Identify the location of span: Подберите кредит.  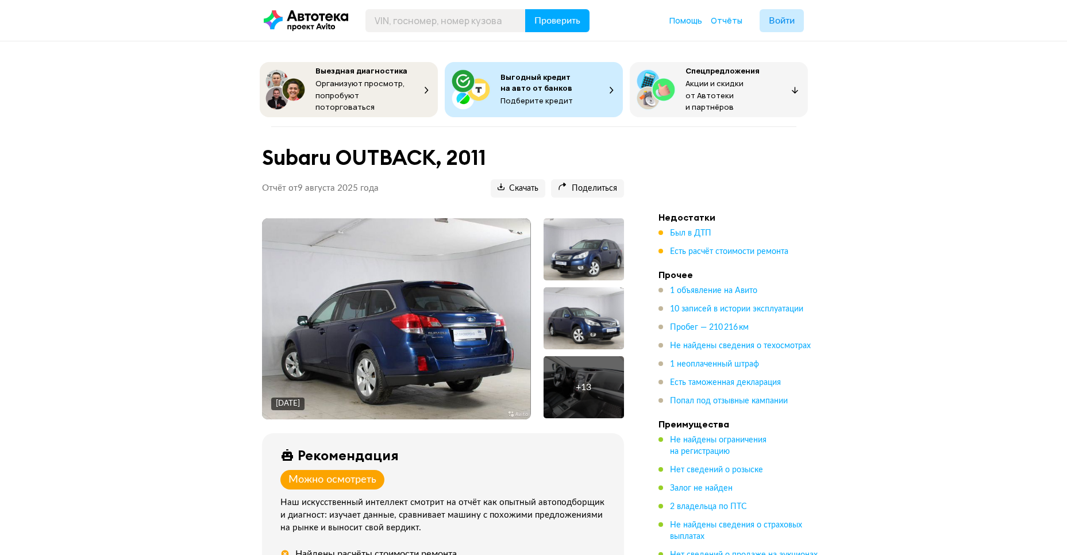
(537, 101).